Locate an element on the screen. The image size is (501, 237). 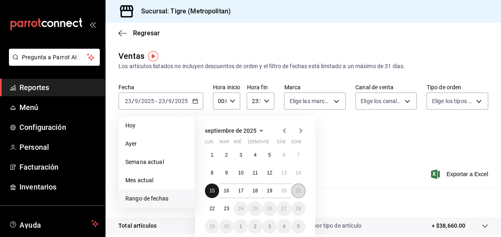
abbr: 23 de septiembre de 2025 is located at coordinates (226, 209).